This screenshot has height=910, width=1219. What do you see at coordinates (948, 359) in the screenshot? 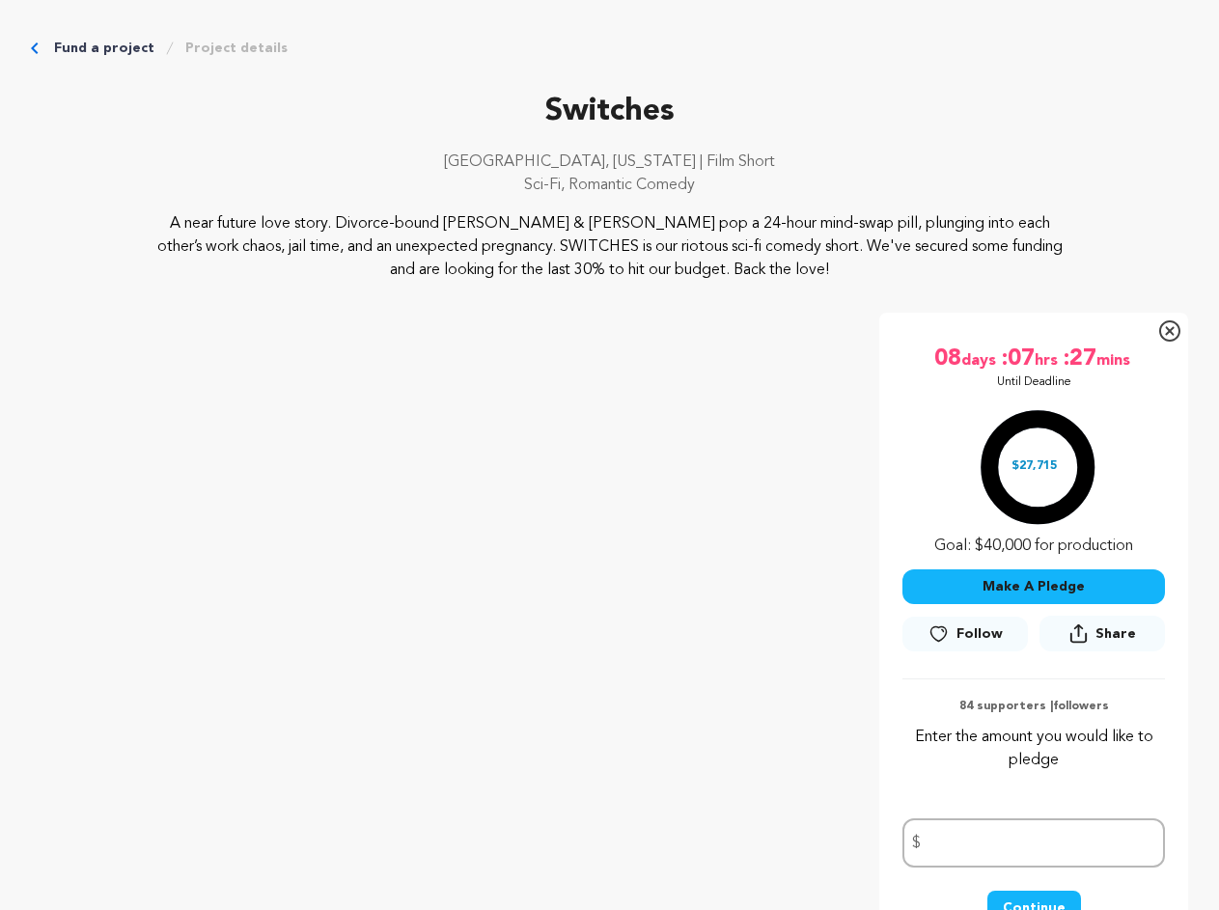
I see `span: 08` at bounding box center [948, 359].